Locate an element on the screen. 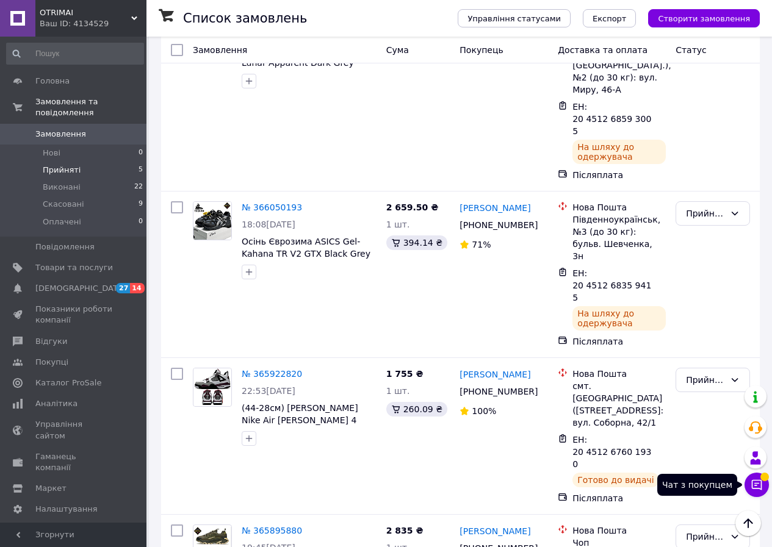  span: Управління статусами is located at coordinates (514, 18).